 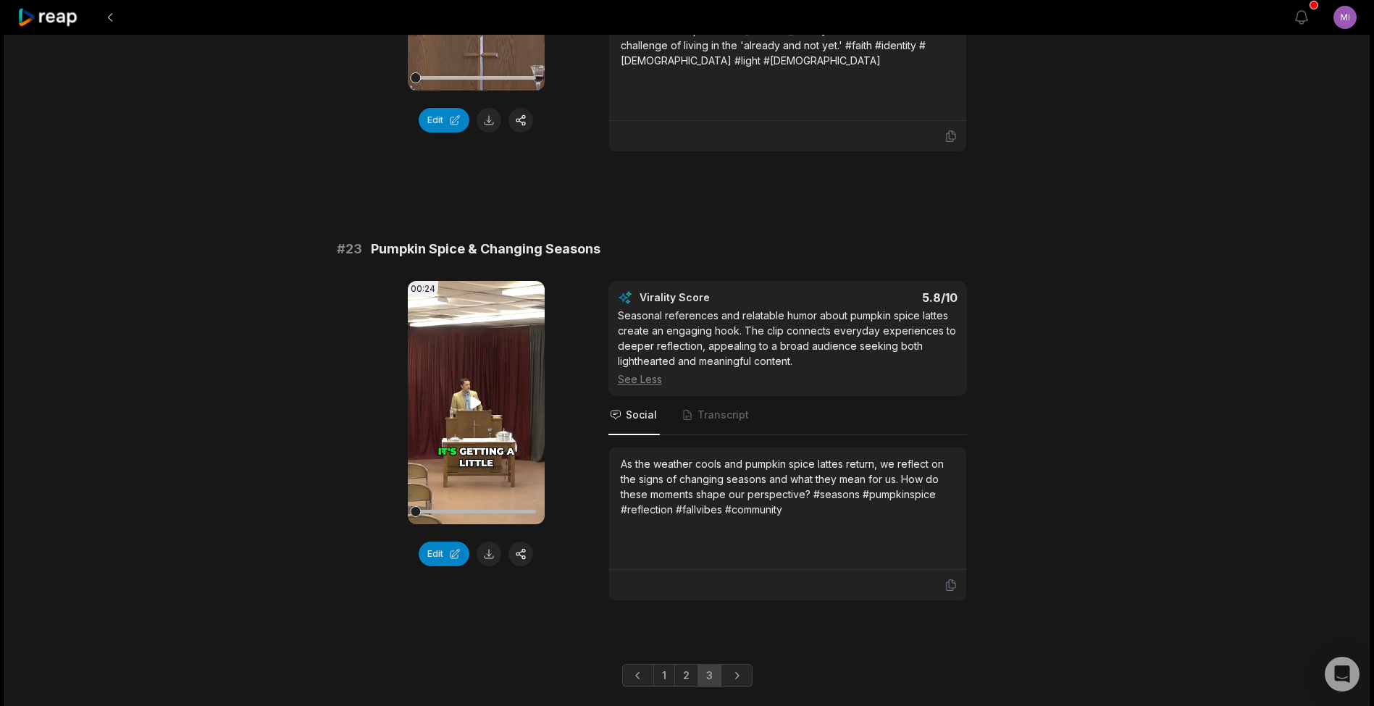 What do you see at coordinates (787, 379) in the screenshot?
I see `div: See Less` at bounding box center [787, 379].